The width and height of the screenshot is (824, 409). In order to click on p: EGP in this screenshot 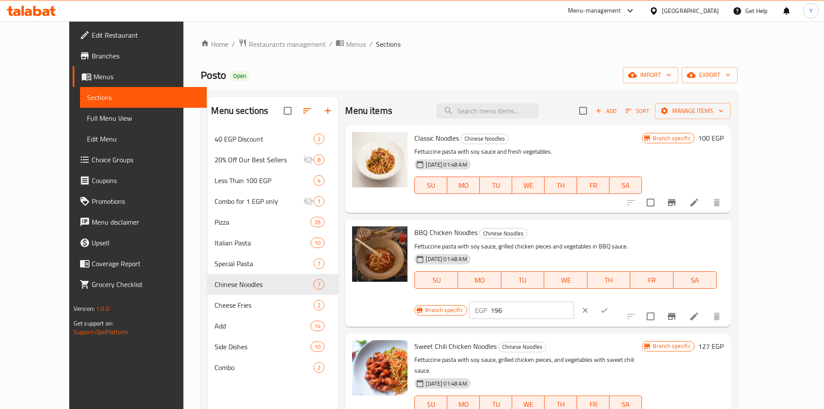, I will do `click(481, 310)`.